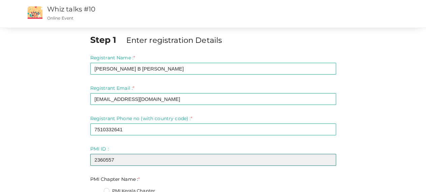 This screenshot has height=192, width=426. What do you see at coordinates (115, 179) in the screenshot?
I see `label: PMI Chapter Name :` at bounding box center [115, 179].